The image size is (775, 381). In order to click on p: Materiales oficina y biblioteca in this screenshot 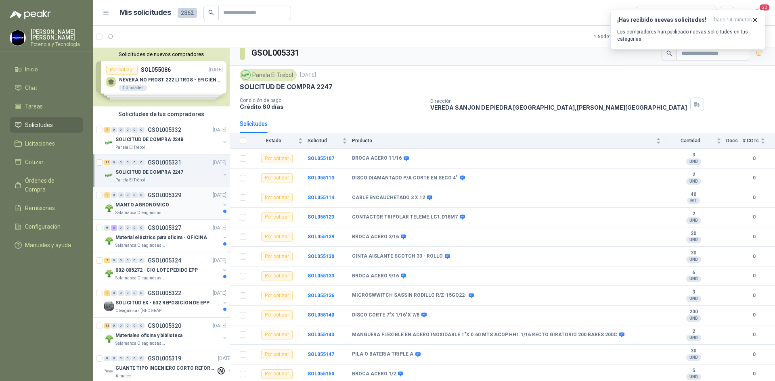, I will do `click(149, 336)`.